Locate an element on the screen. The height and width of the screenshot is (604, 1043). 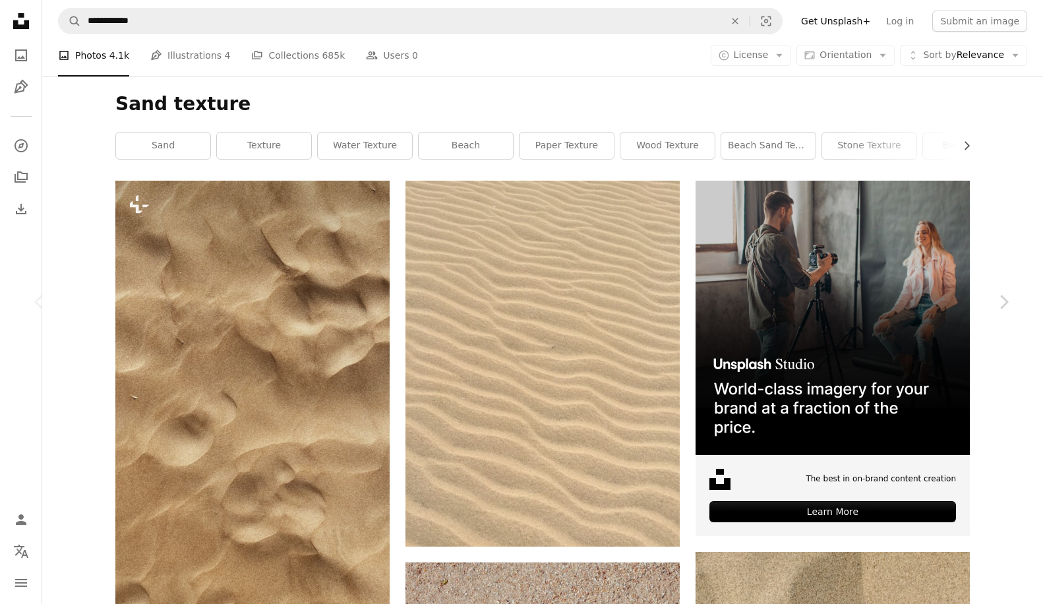
img: file-1631678316303-ed18b8b5cb9cimage is located at coordinates (720, 479).